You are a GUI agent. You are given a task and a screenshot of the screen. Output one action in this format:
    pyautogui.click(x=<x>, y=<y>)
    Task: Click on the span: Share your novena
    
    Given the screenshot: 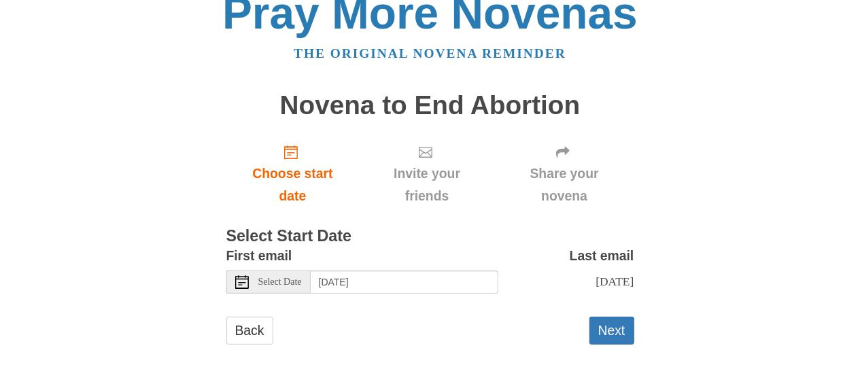 What is the action you would take?
    pyautogui.click(x=564, y=185)
    